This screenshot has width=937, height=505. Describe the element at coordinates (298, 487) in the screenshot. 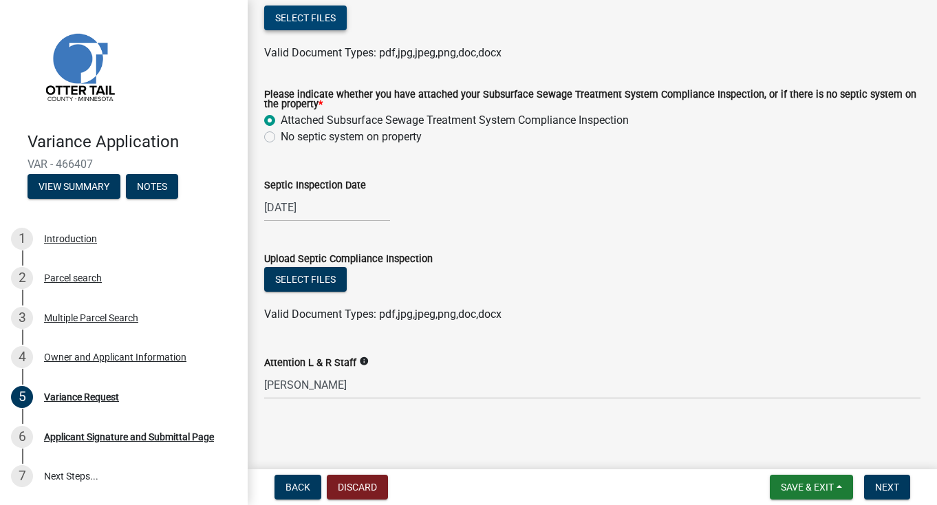

I see `button: Back` at that location.